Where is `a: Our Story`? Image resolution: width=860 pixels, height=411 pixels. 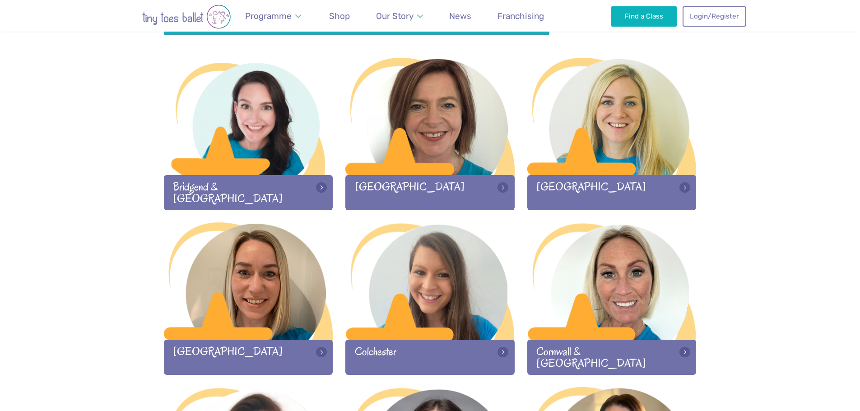
a: Our Story is located at coordinates (399, 16).